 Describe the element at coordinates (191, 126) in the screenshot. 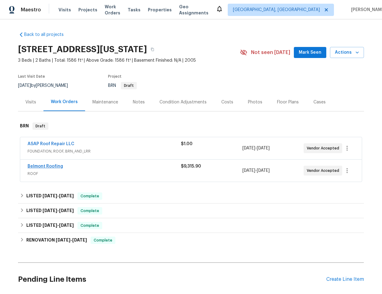

I see `div: BRN Draft` at that location.